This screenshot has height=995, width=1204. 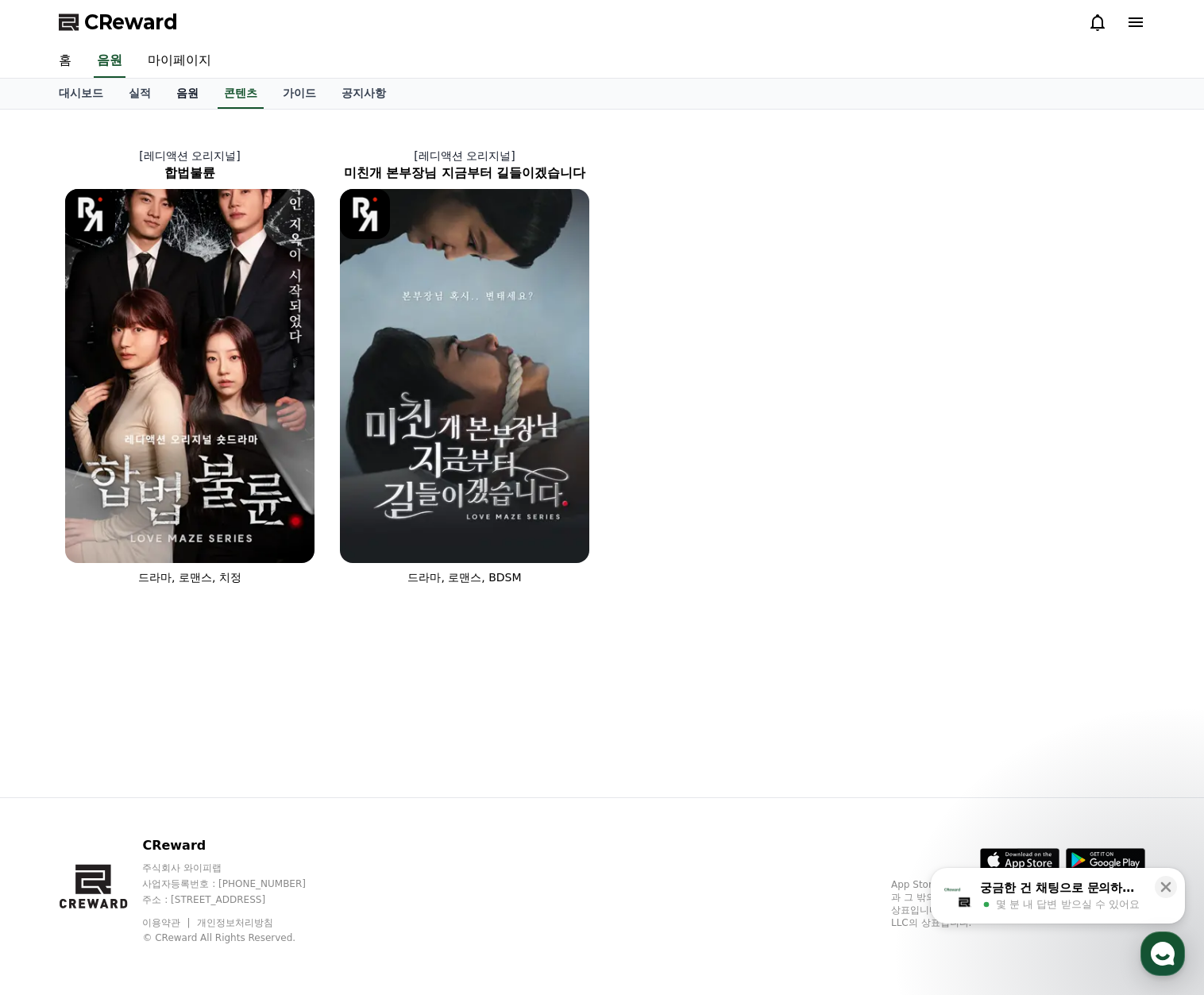 What do you see at coordinates (155, 534) in the screenshot?
I see `span: 대화` at bounding box center [155, 534].